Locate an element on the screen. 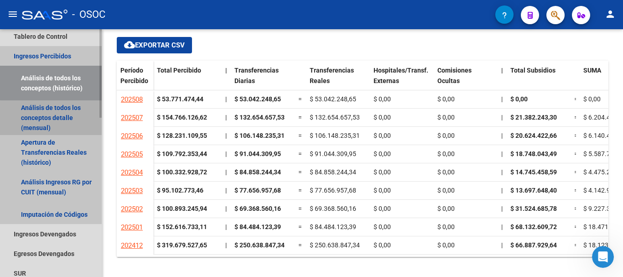  strong: $ 319.679.527,65 is located at coordinates (182, 245).